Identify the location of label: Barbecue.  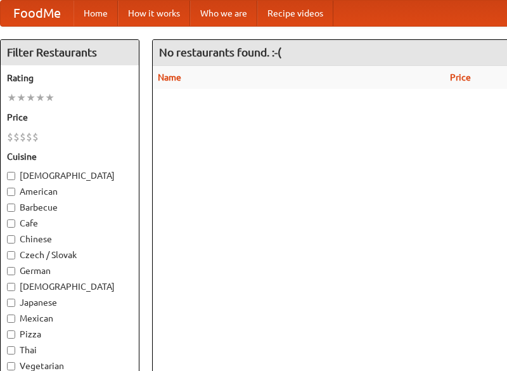
(70, 207).